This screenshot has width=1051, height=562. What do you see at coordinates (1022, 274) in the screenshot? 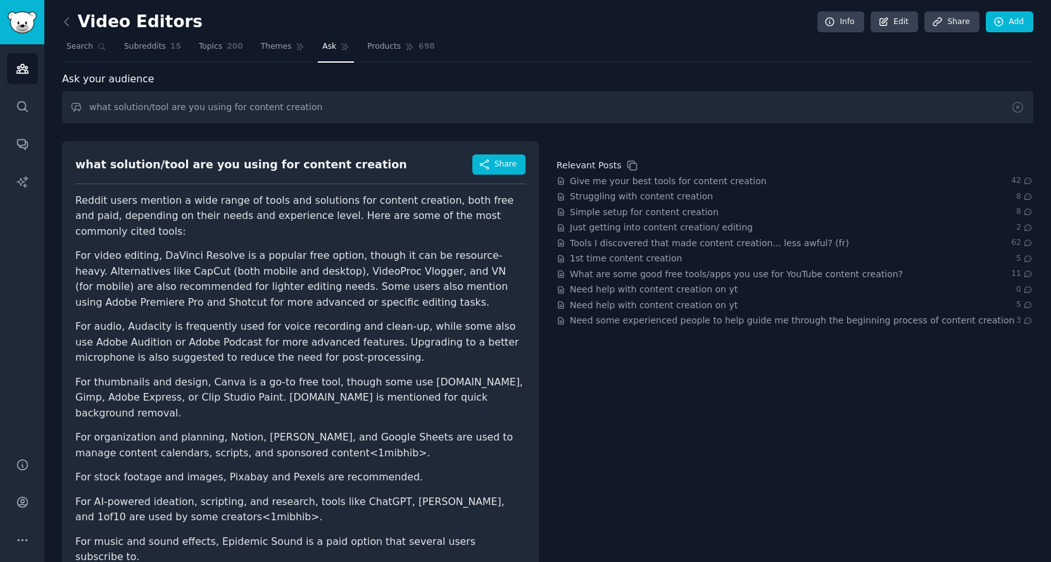
I see `span: 11` at bounding box center [1022, 274].